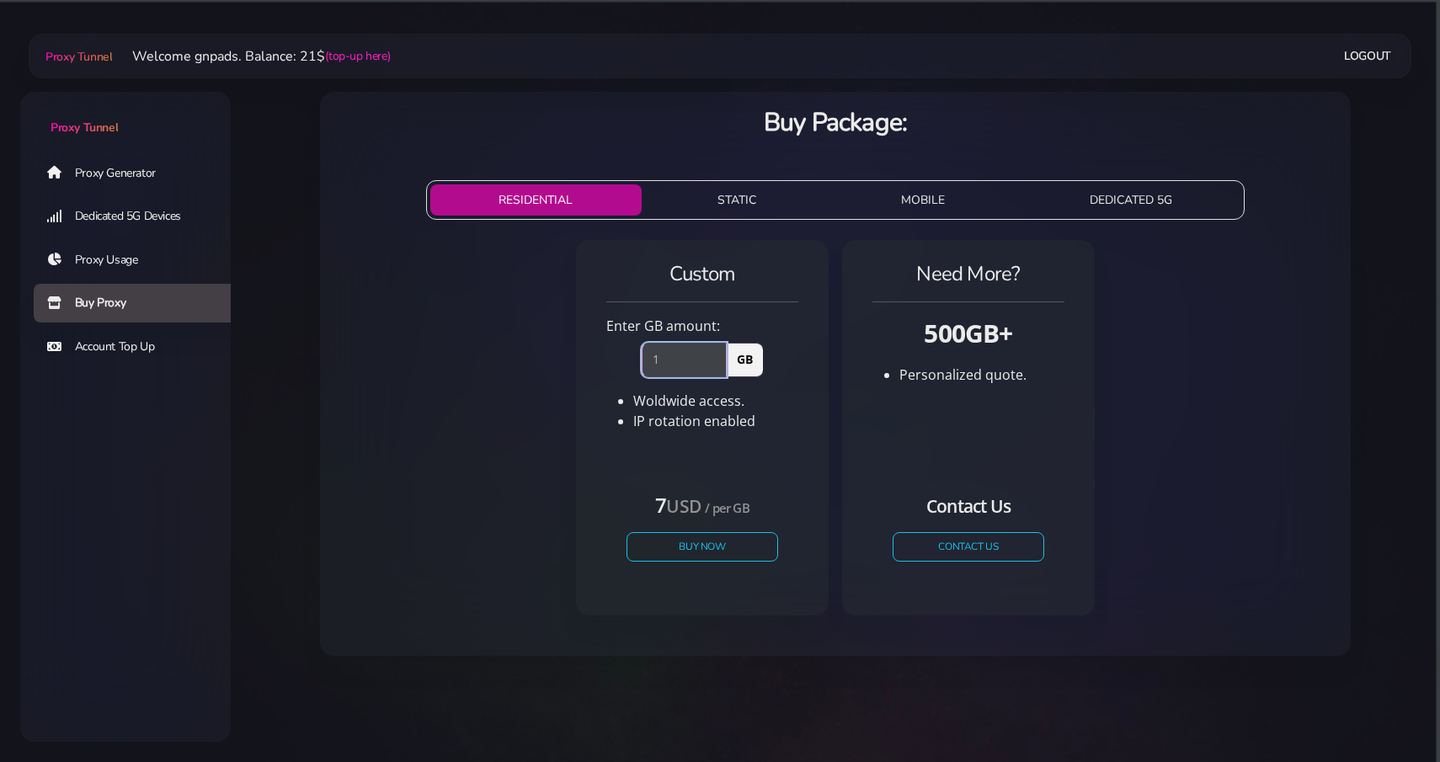  What do you see at coordinates (923, 200) in the screenshot?
I see `button: MOBILE` at bounding box center [923, 200].